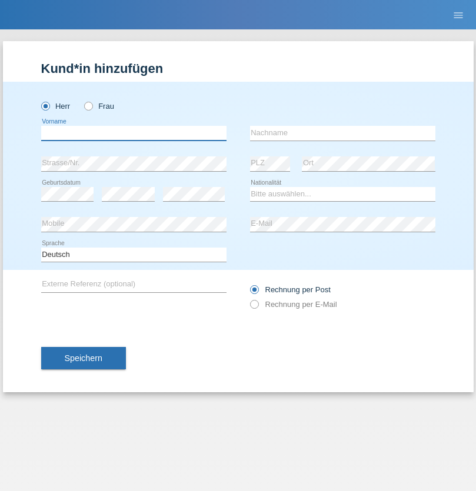 This screenshot has width=476, height=491. What do you see at coordinates (238, 68) in the screenshot?
I see `h1: Kund*in hinzufügen` at bounding box center [238, 68].